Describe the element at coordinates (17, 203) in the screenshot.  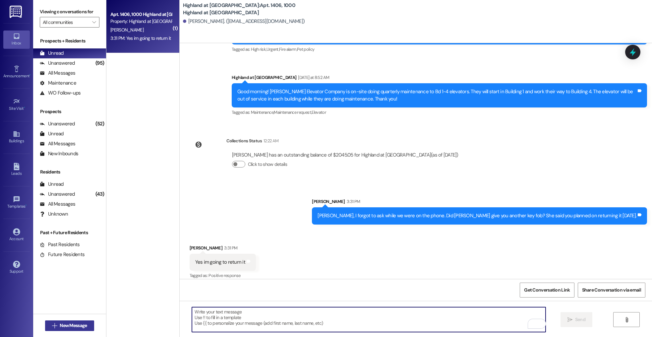
I see `a: Templates •` at that location.